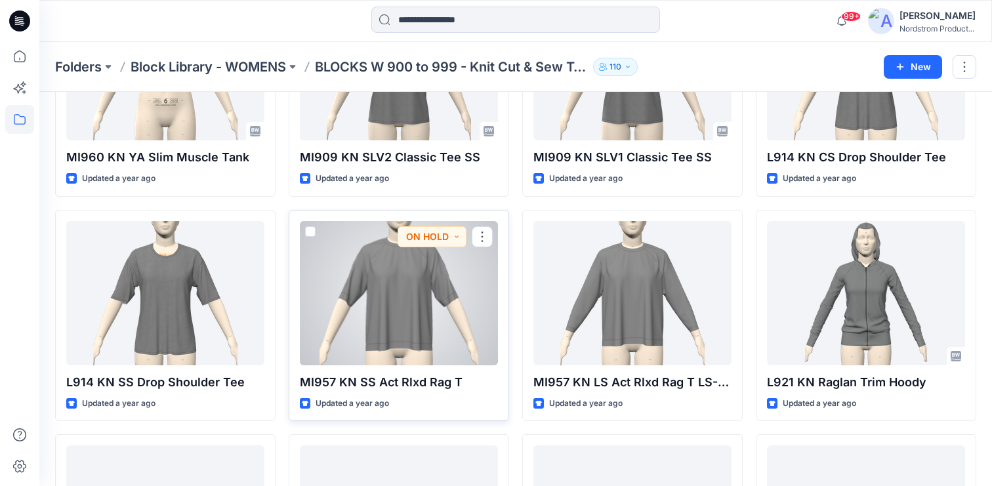 The image size is (992, 486). I want to click on button: New, so click(912, 67).